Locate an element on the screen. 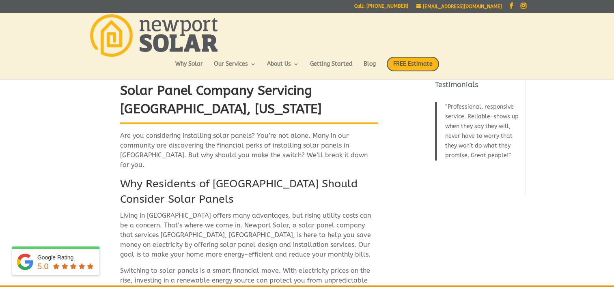 The width and height of the screenshot is (614, 287). a: FREE Estimate is located at coordinates (413, 68).